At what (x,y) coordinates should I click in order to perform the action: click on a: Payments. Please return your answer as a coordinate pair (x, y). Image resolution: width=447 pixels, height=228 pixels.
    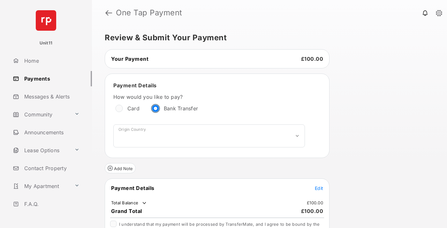
    Looking at the image, I should click on (51, 79).